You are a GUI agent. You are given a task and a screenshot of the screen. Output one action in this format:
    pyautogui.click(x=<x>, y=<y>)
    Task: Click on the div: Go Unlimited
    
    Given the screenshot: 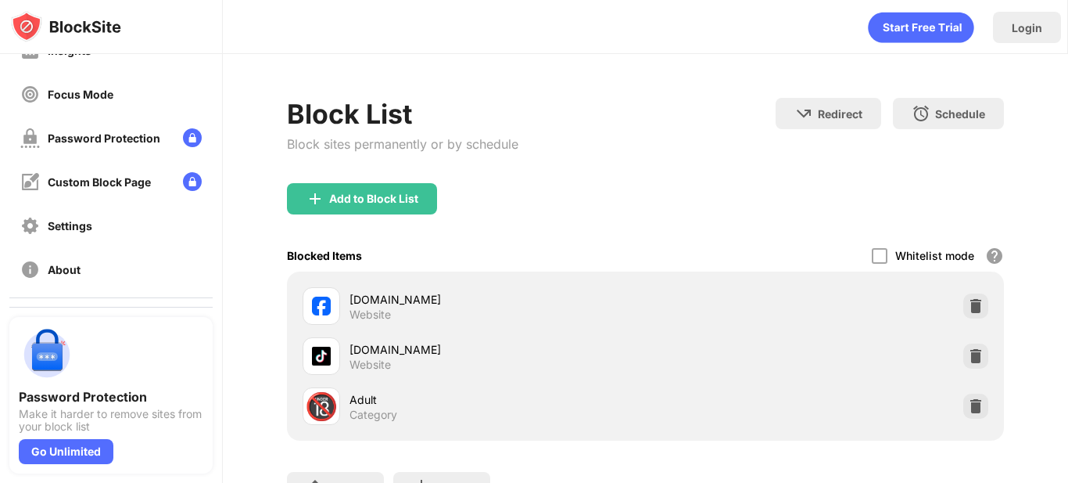 What is the action you would take?
    pyautogui.click(x=66, y=451)
    